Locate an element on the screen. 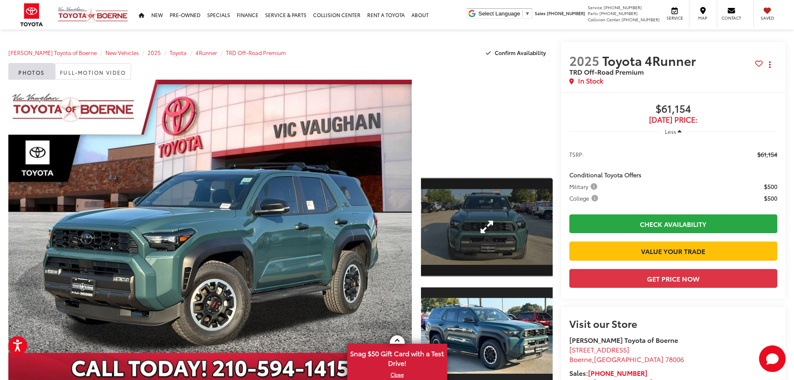  span: New Vehicles is located at coordinates (122, 53).